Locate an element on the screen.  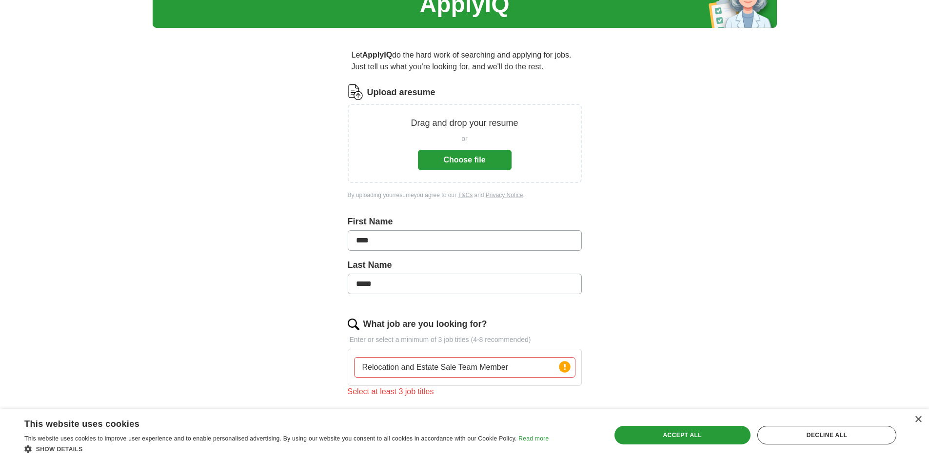
p: Let do the hard work of searching and applying for jobs. Just tell us what you're looking for, an... is located at coordinates (465, 61).